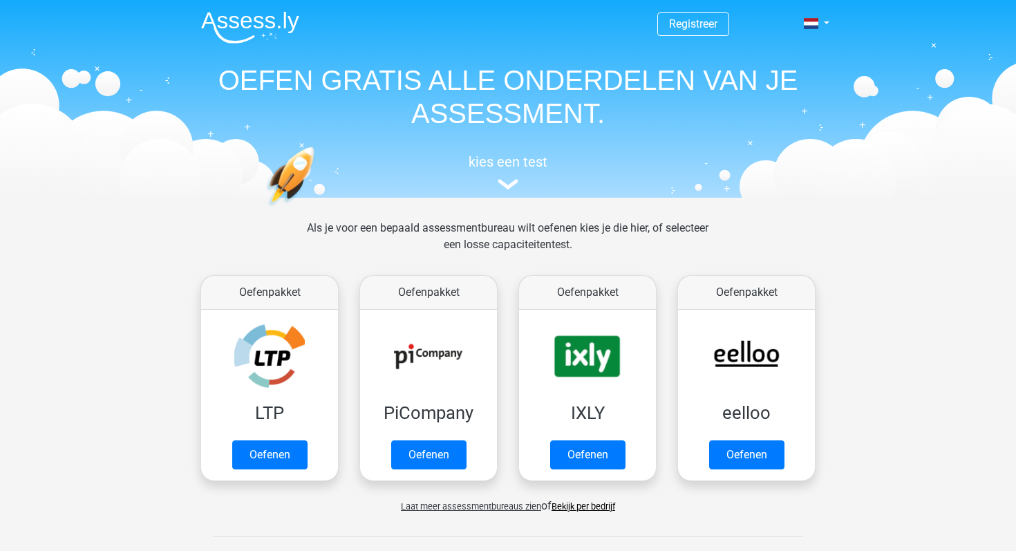 This screenshot has height=551, width=1016. I want to click on span: Laat meer assessmentbureaus zien, so click(470, 506).